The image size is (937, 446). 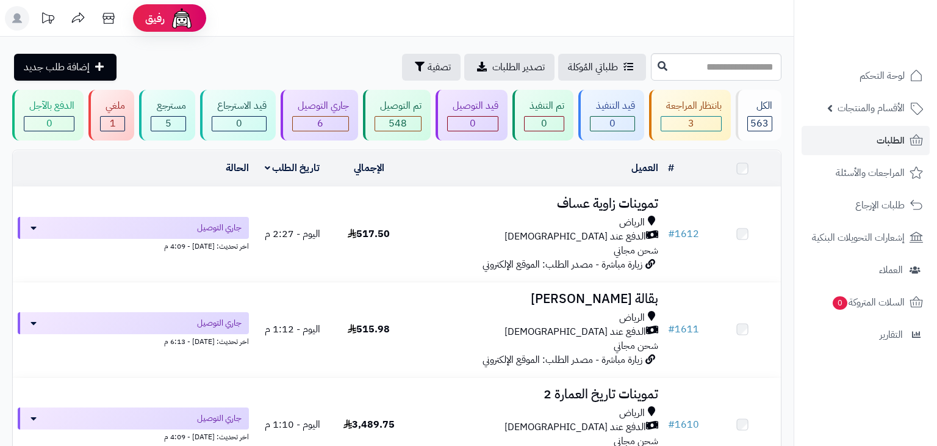 What do you see at coordinates (369, 424) in the screenshot?
I see `span: 3,489.75` at bounding box center [369, 424].